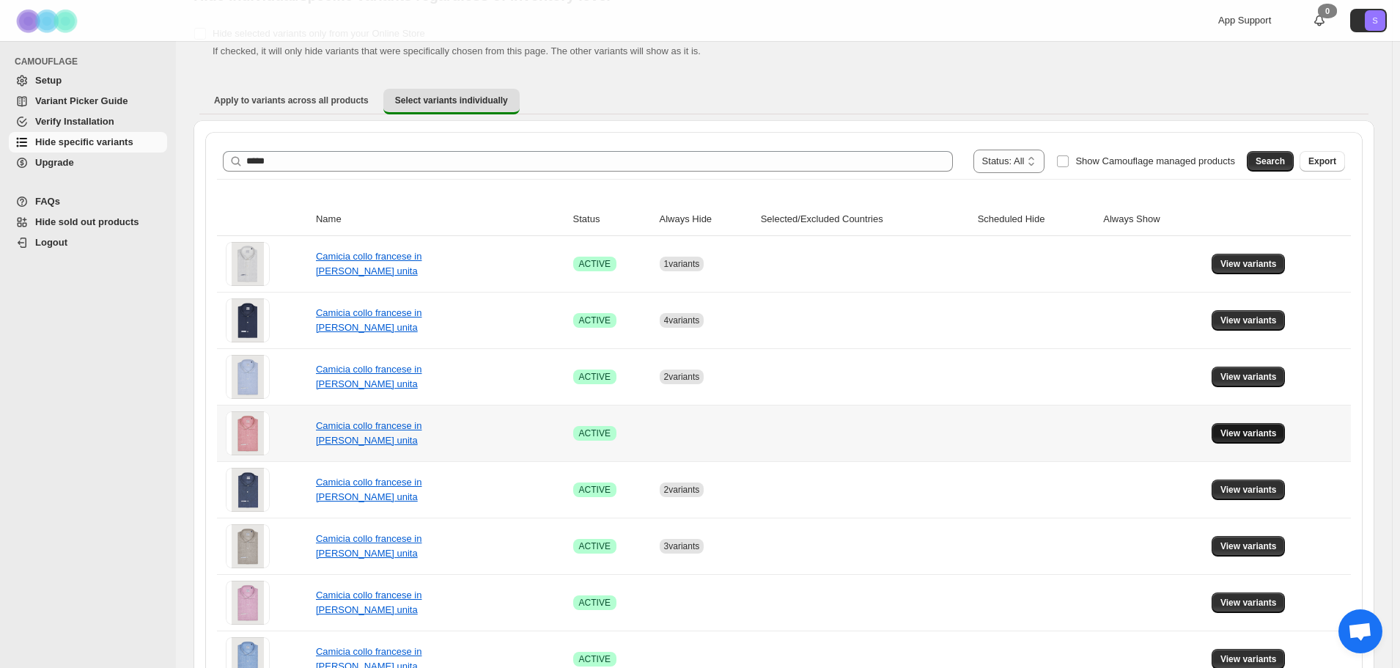 The width and height of the screenshot is (1400, 668). What do you see at coordinates (452, 100) in the screenshot?
I see `span: Select variants individually` at bounding box center [452, 100].